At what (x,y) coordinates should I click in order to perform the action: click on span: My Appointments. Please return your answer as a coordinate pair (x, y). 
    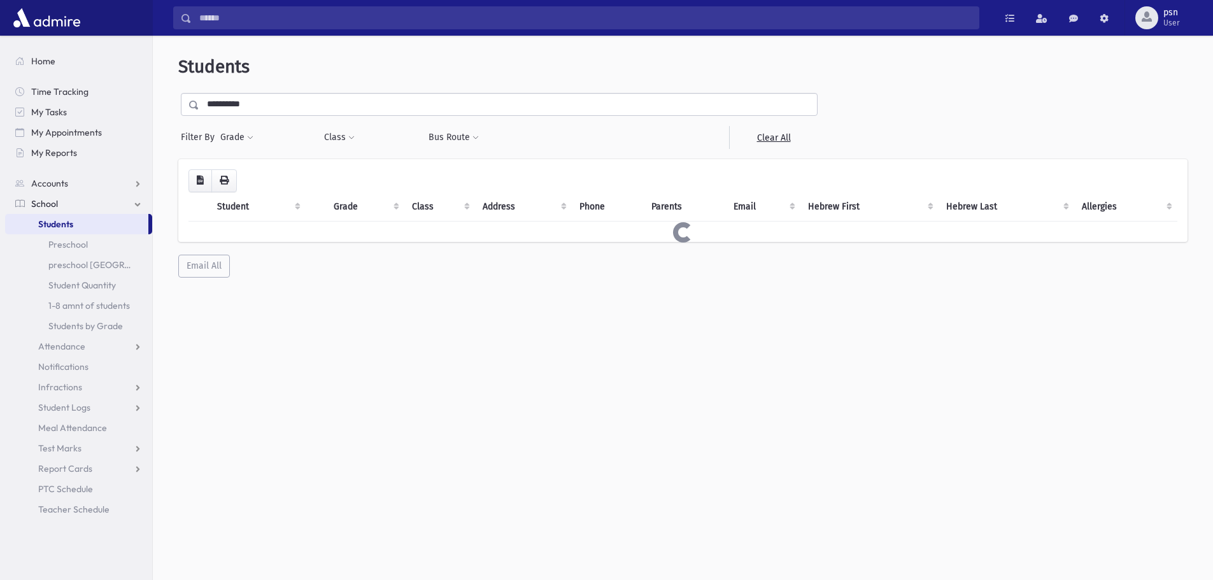
    Looking at the image, I should click on (66, 132).